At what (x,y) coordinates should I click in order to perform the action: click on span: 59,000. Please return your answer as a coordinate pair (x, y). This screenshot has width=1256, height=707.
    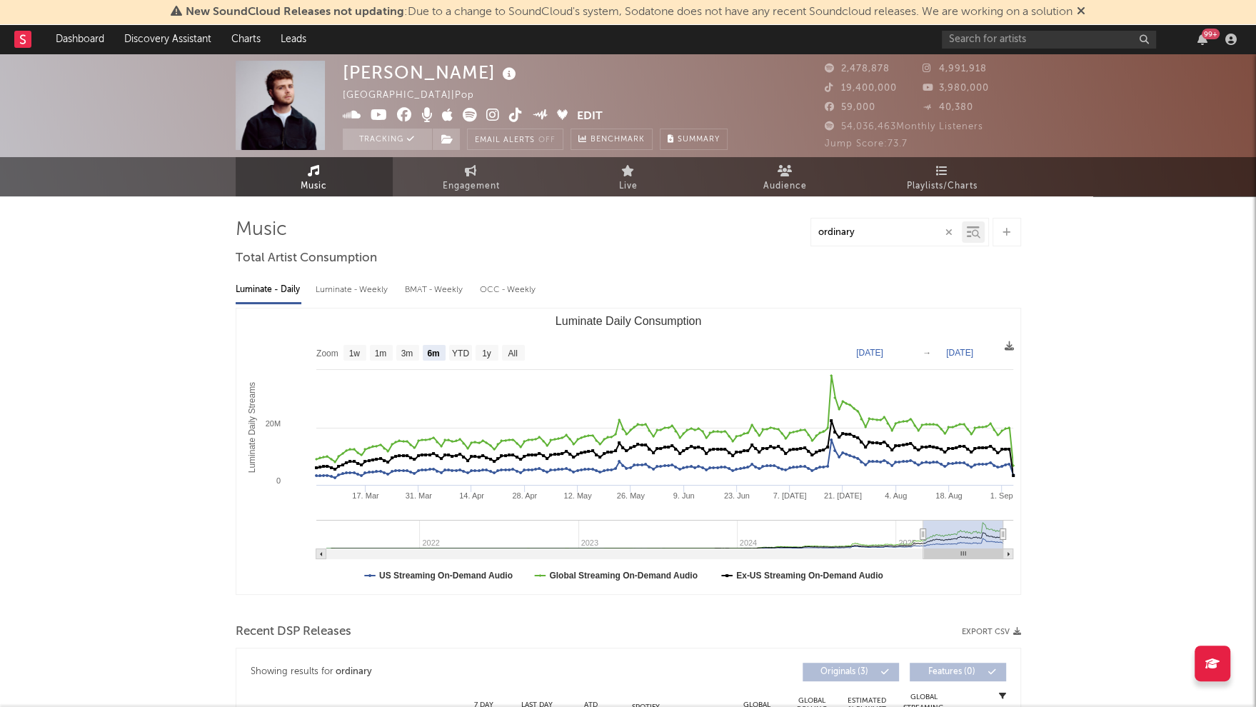
    Looking at the image, I should click on (850, 107).